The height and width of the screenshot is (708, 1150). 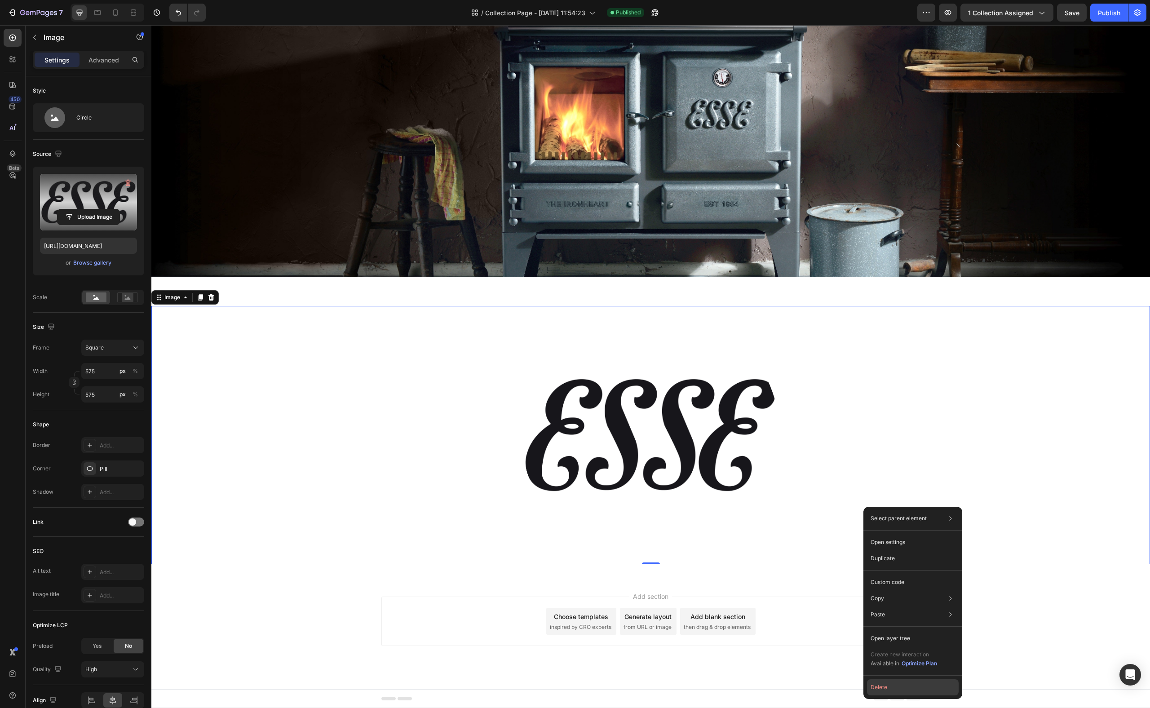 I want to click on span: No, so click(x=129, y=646).